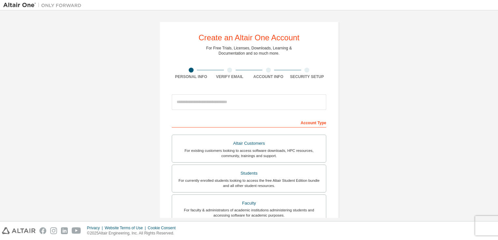 Image resolution: width=498 pixels, height=240 pixels. I want to click on div: For currently enrolled students looking to access the free Altair Student Edition bundle and all ..., so click(249, 183).